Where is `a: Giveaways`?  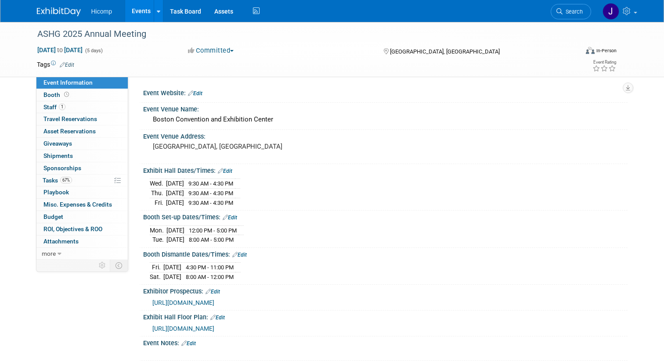
a: Giveaways is located at coordinates (82, 144).